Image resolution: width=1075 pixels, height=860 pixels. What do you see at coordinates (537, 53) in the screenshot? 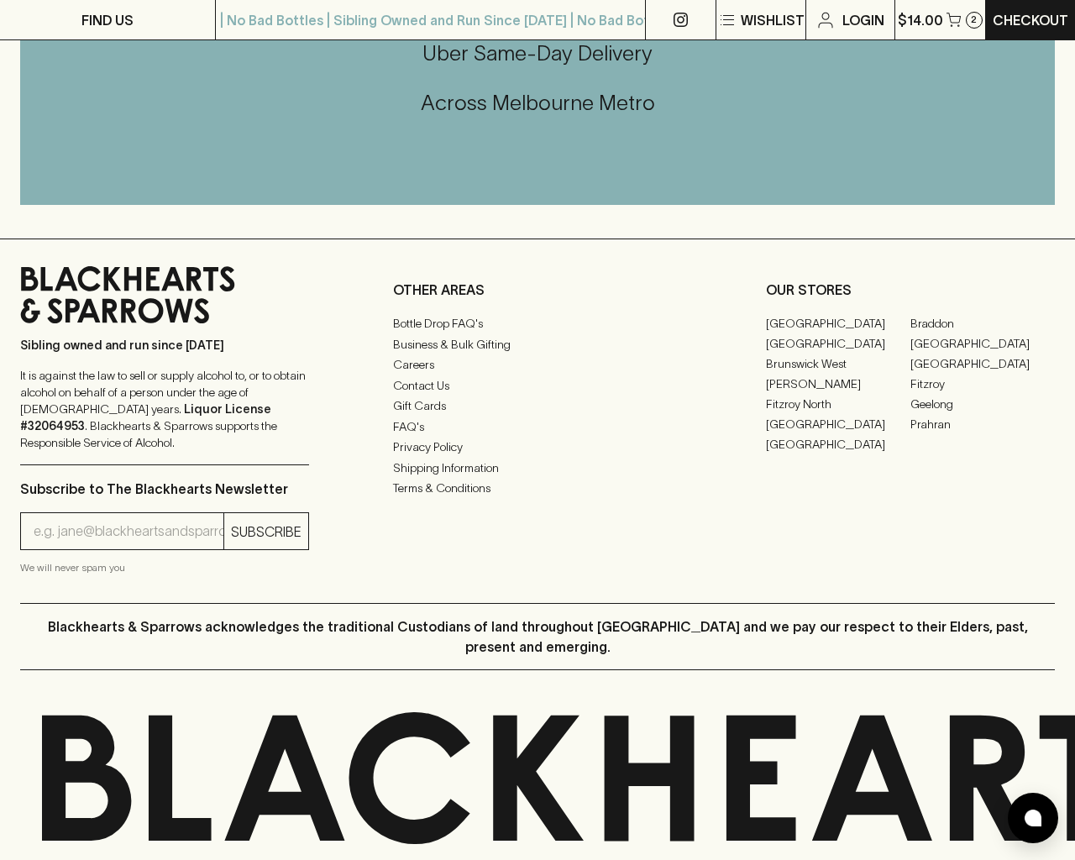
I see `h5: Uber Same-Day Delivery` at bounding box center [537, 53].